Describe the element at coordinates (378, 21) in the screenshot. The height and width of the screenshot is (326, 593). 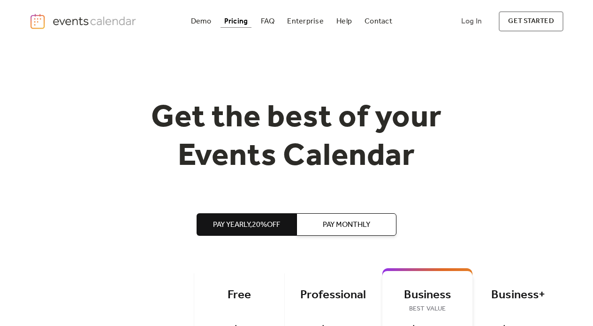
I see `a: Contact` at that location.